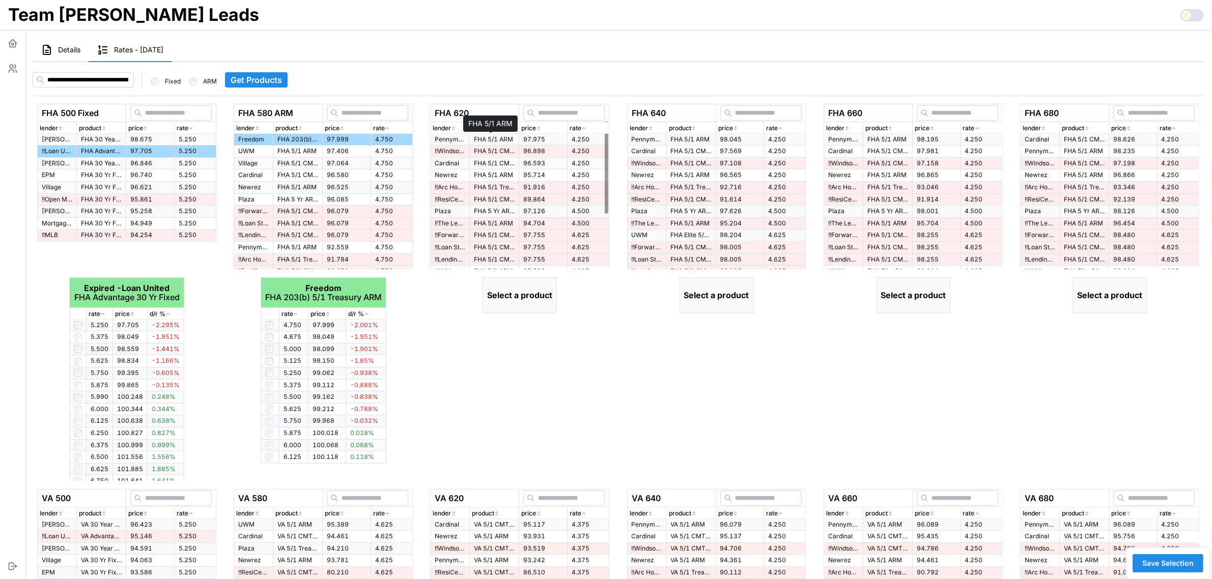  I want to click on p: FHA 580 ARM, so click(278, 113).